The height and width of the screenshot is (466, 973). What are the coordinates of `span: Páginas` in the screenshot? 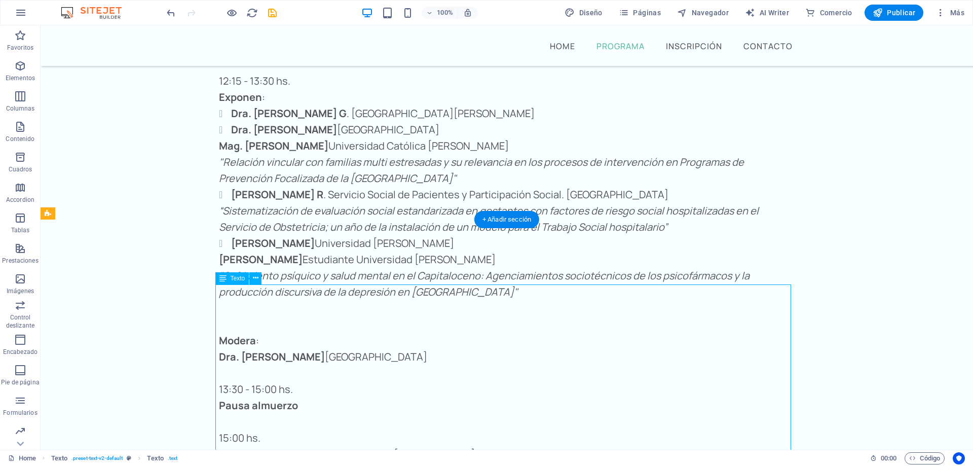 It's located at (640, 13).